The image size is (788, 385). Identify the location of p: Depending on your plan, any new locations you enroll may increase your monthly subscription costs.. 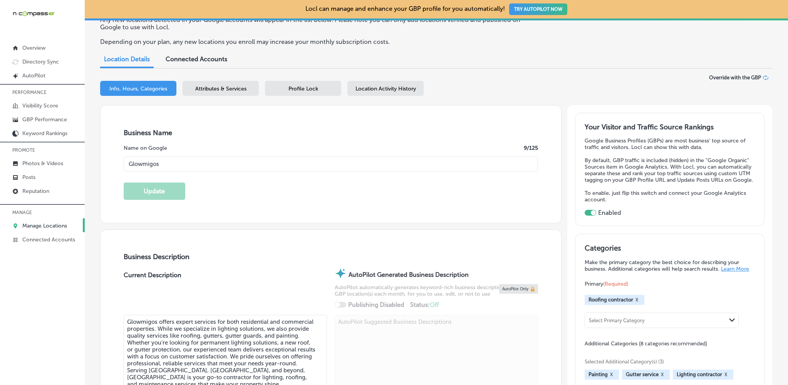
(319, 42).